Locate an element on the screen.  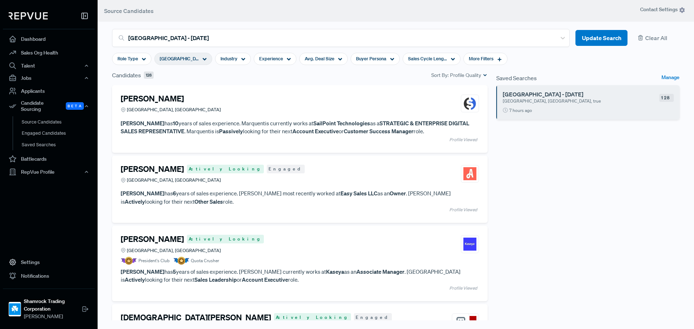
a: Sales Org Health is located at coordinates (49, 53).